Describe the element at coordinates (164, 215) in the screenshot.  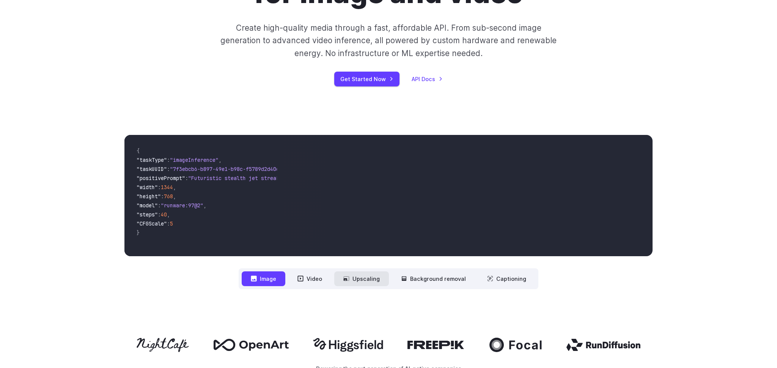
I see `span: 40` at that location.